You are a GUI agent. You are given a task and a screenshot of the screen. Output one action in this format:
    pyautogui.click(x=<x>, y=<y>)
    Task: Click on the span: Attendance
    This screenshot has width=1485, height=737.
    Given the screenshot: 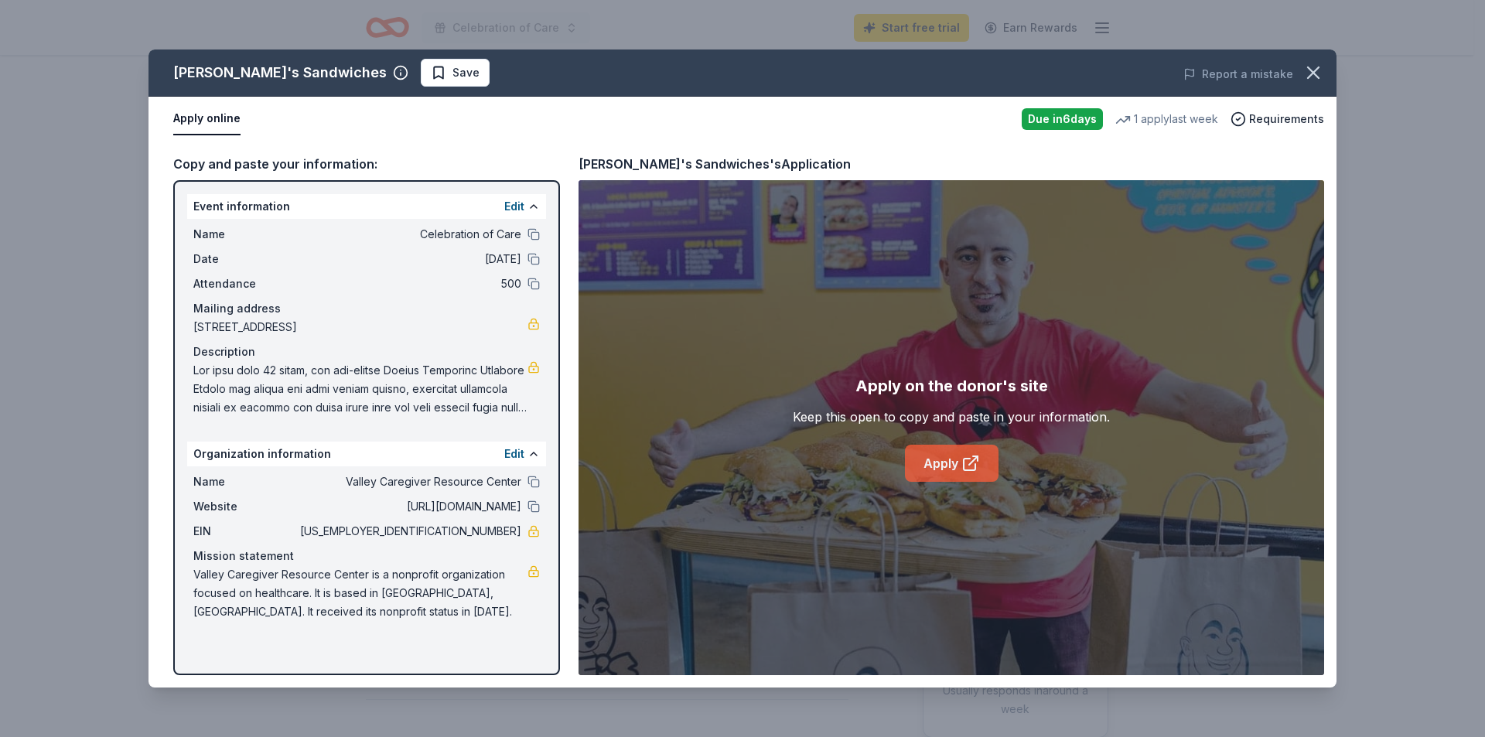 What is the action you would take?
    pyautogui.click(x=245, y=284)
    